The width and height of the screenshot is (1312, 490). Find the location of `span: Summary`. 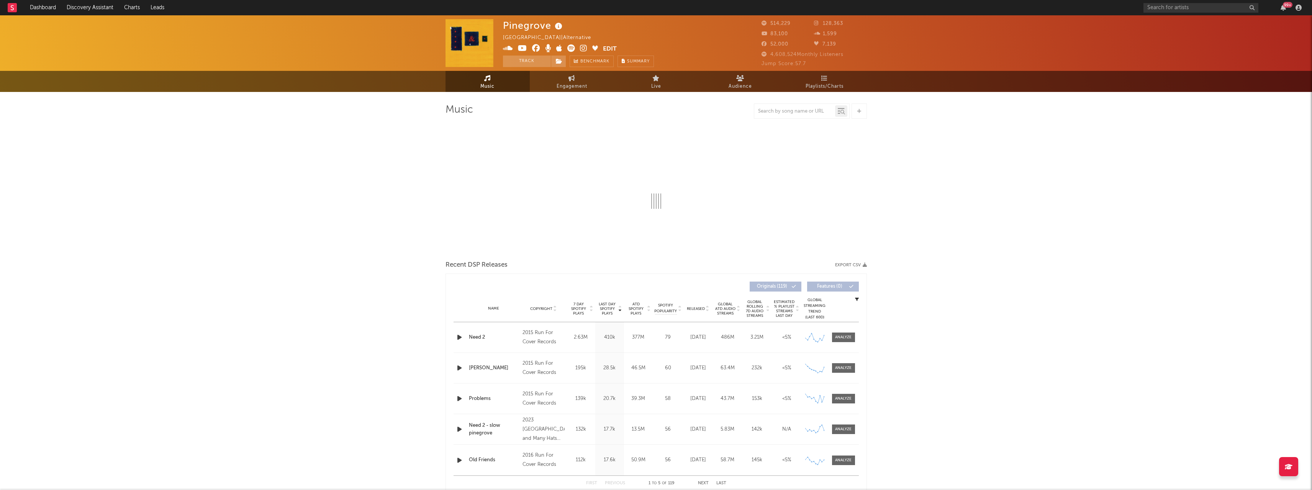

span: Summary is located at coordinates (638, 61).